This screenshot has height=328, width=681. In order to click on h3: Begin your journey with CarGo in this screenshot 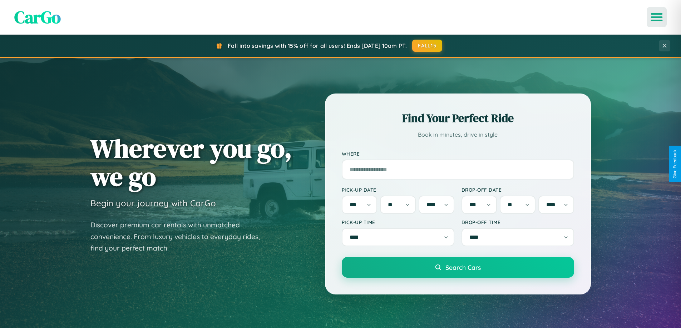, I will do `click(153, 203)`.